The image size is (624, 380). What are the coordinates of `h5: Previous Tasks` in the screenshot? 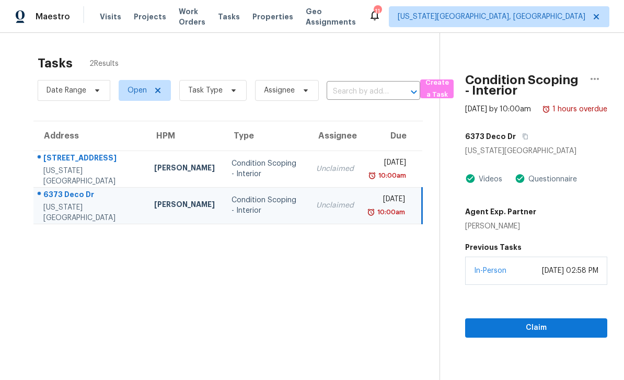 It's located at (536, 247).